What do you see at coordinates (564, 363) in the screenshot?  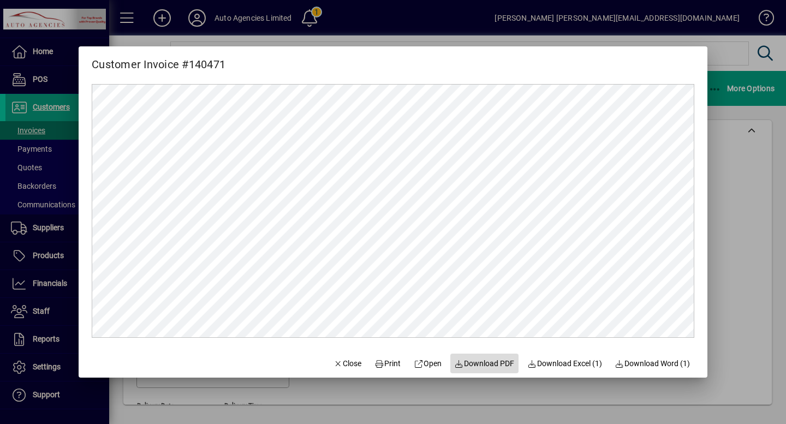 I see `span: Download Excel (1)` at bounding box center [564, 363].